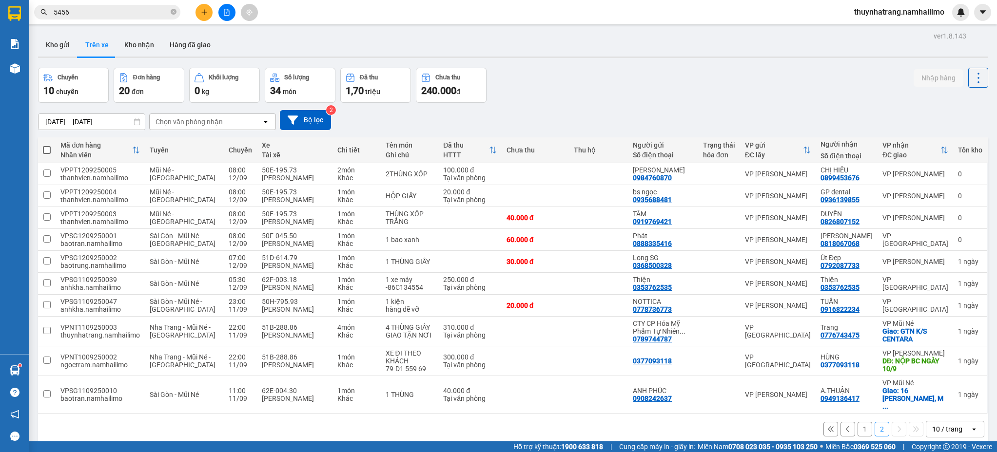  Describe the element at coordinates (100, 170) in the screenshot. I see `div: VPPT1209250005` at that location.